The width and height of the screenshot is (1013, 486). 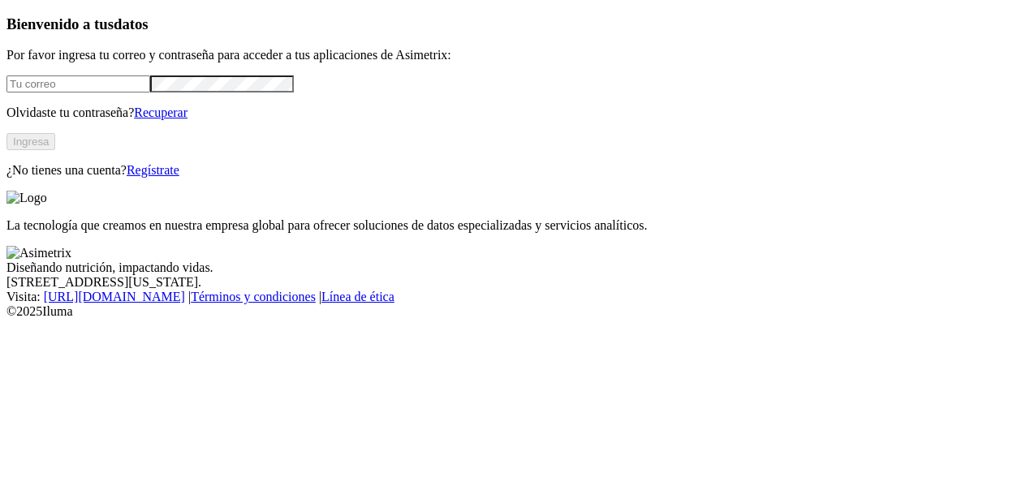 I want to click on p: ¿No tienes una cuenta?, so click(x=507, y=171).